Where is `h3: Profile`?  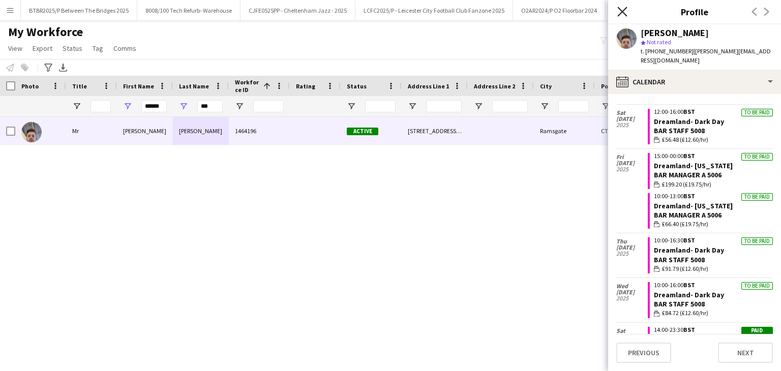 h3: Profile is located at coordinates (694, 12).